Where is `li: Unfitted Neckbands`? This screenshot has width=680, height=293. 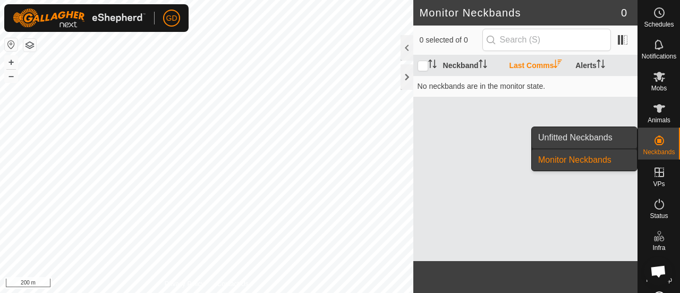
li: Unfitted Neckbands is located at coordinates (585, 138).